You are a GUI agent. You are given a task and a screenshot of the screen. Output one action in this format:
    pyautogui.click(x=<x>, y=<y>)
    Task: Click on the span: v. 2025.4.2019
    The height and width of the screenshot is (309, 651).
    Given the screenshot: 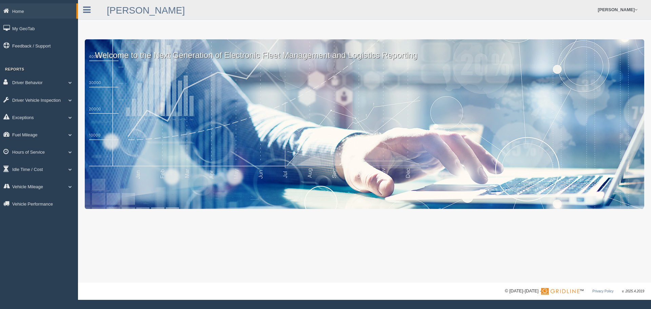 What is the action you would take?
    pyautogui.click(x=633, y=291)
    